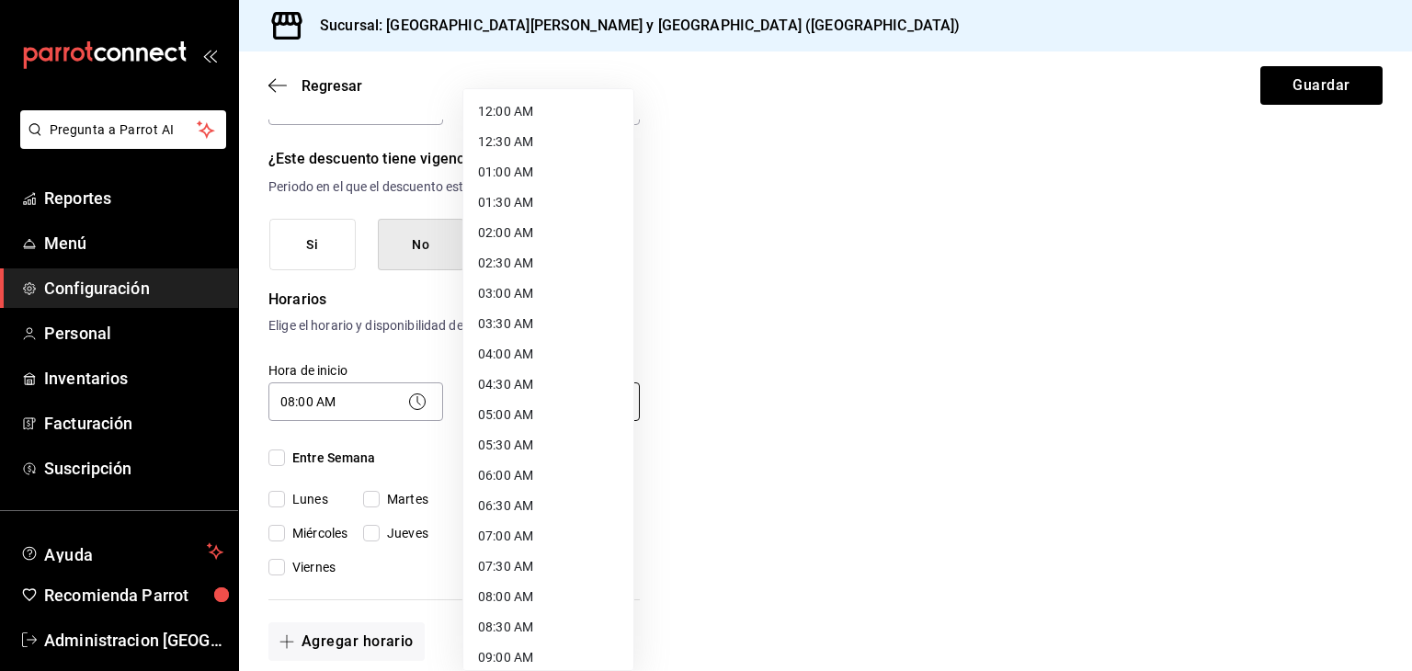  I want to click on li: 01:00 AM, so click(548, 172).